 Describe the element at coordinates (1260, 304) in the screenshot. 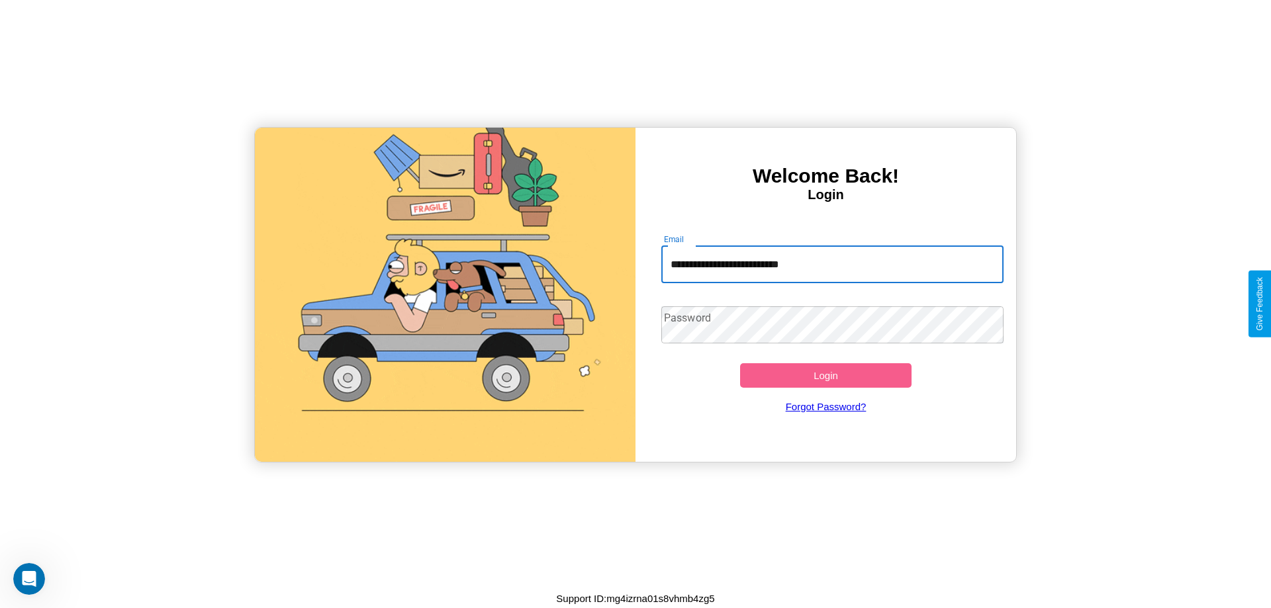

I see `div: Give Feedback` at that location.